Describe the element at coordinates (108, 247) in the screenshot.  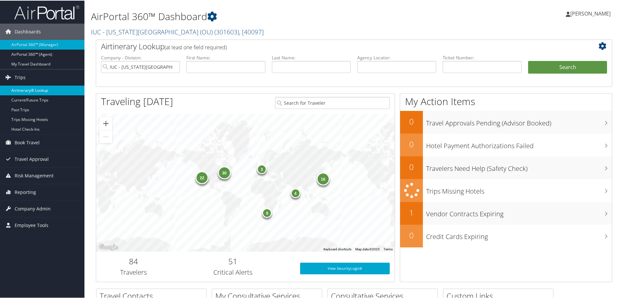
I see `a: Open this area in Google Maps (opens a new window)` at that location.